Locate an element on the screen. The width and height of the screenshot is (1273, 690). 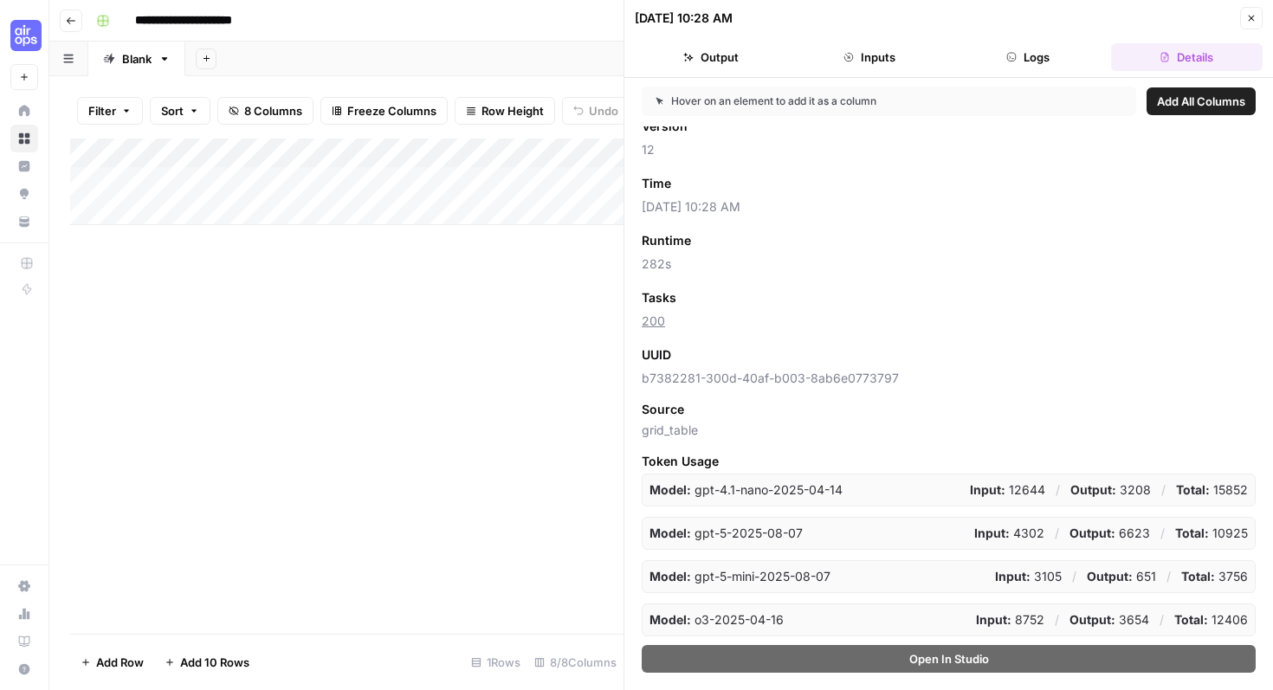
span: Time is located at coordinates (656, 184).